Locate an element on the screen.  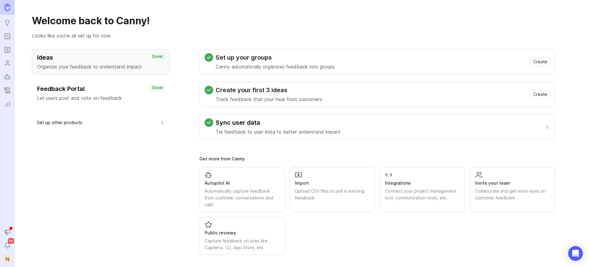
a: Autopilot is located at coordinates (7, 77).